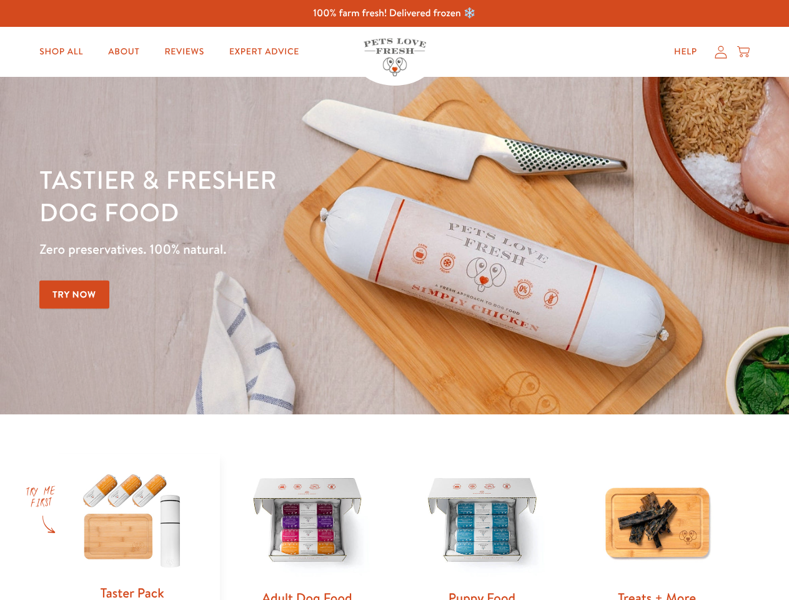 The width and height of the screenshot is (789, 600). What do you see at coordinates (184, 52) in the screenshot?
I see `a: Reviews` at bounding box center [184, 52].